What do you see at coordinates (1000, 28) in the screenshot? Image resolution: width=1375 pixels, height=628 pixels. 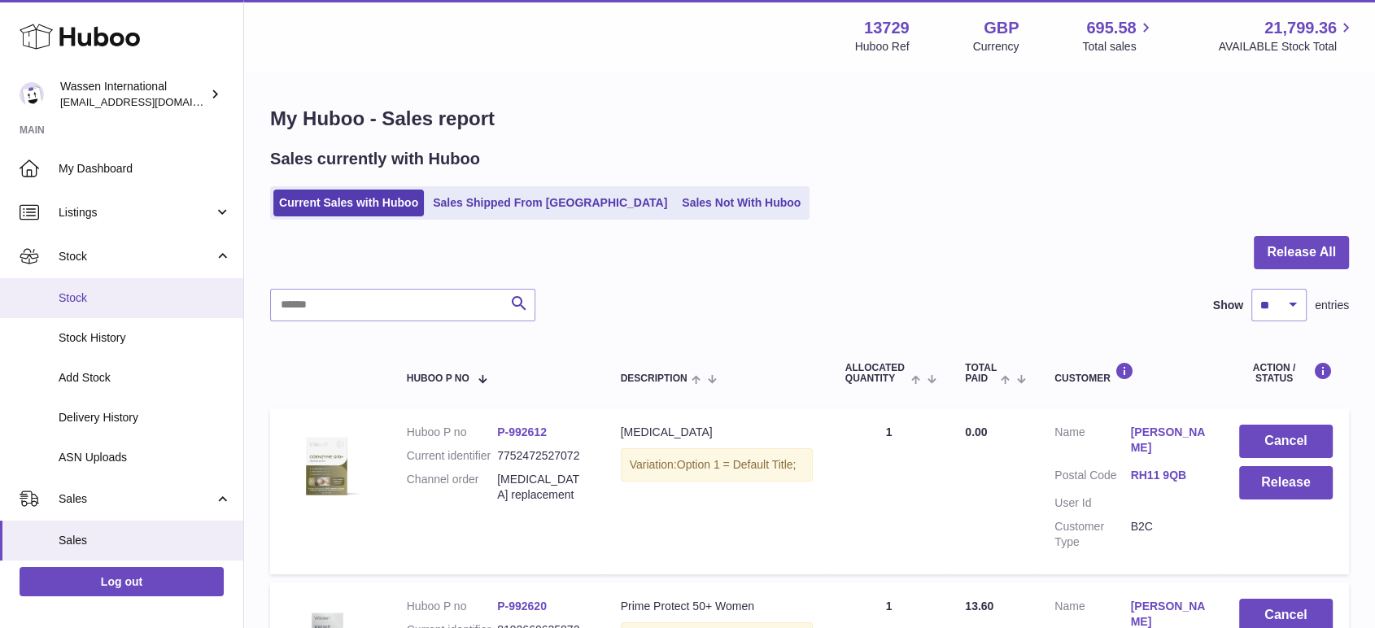 I see `strong: GBP` at bounding box center [1000, 28].